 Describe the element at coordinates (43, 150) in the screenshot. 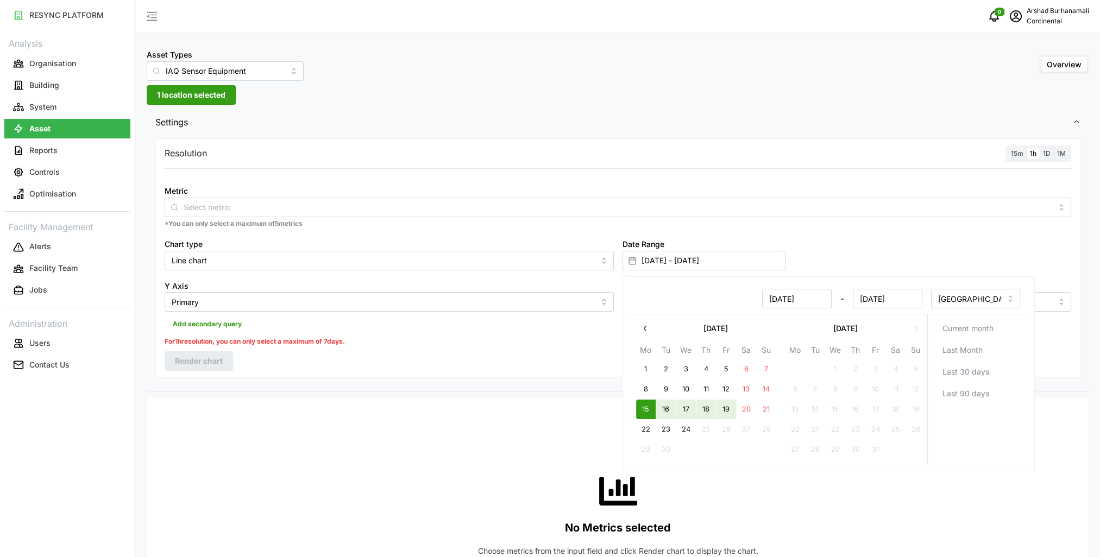

I see `p: Reports` at that location.